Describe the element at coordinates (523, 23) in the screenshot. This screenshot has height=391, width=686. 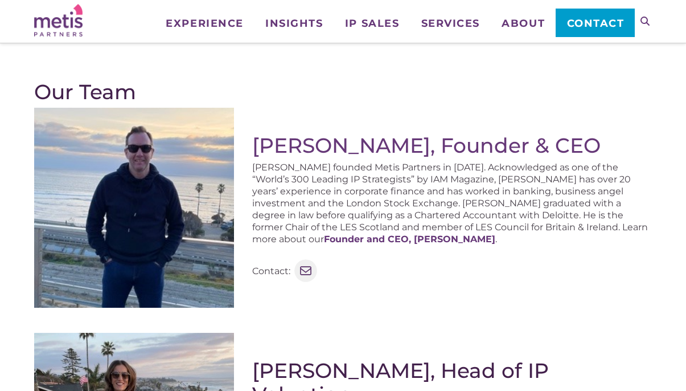
I see `span: About` at that location.